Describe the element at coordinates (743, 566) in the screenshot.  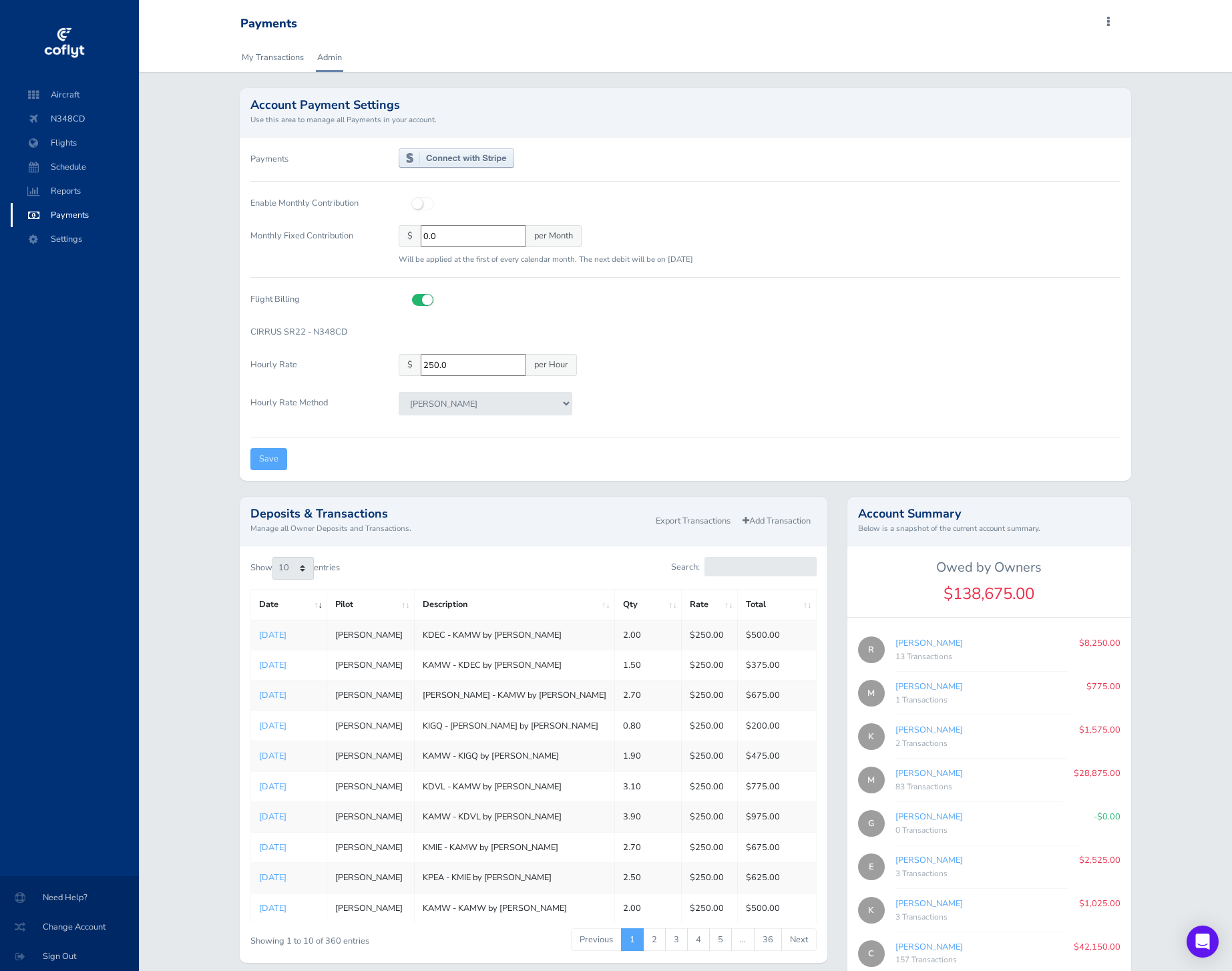
I see `label: Search:` at that location.